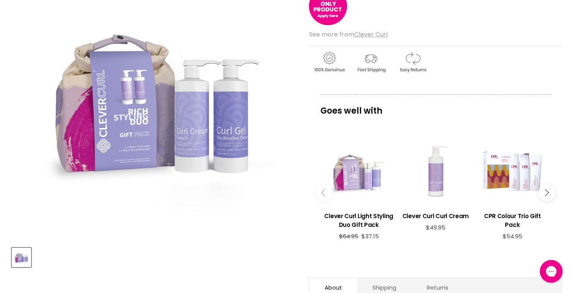 This screenshot has width=574, height=293. I want to click on span: $49.95, so click(436, 227).